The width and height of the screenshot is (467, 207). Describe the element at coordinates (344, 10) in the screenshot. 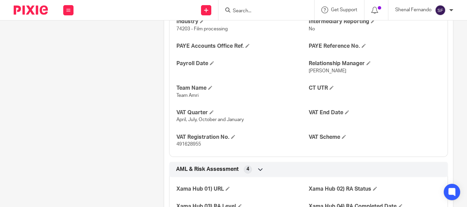

I see `span: Get Support` at that location.